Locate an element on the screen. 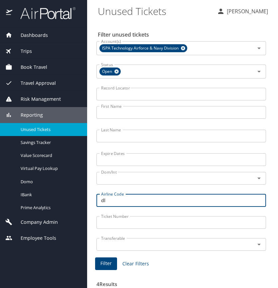 Image resolution: width=278 pixels, height=288 pixels. span: IBank is located at coordinates (50, 194).